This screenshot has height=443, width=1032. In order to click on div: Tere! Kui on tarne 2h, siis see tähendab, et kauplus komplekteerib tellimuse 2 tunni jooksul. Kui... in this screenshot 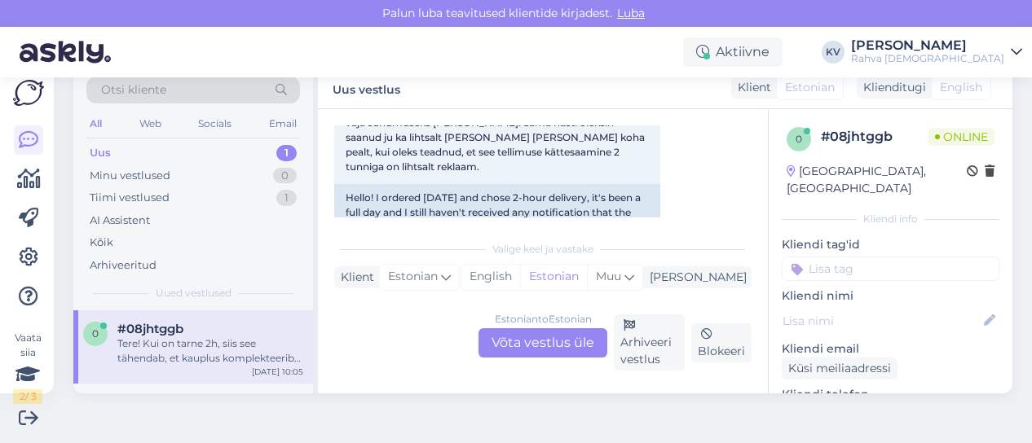, I will do `click(210, 351)`.